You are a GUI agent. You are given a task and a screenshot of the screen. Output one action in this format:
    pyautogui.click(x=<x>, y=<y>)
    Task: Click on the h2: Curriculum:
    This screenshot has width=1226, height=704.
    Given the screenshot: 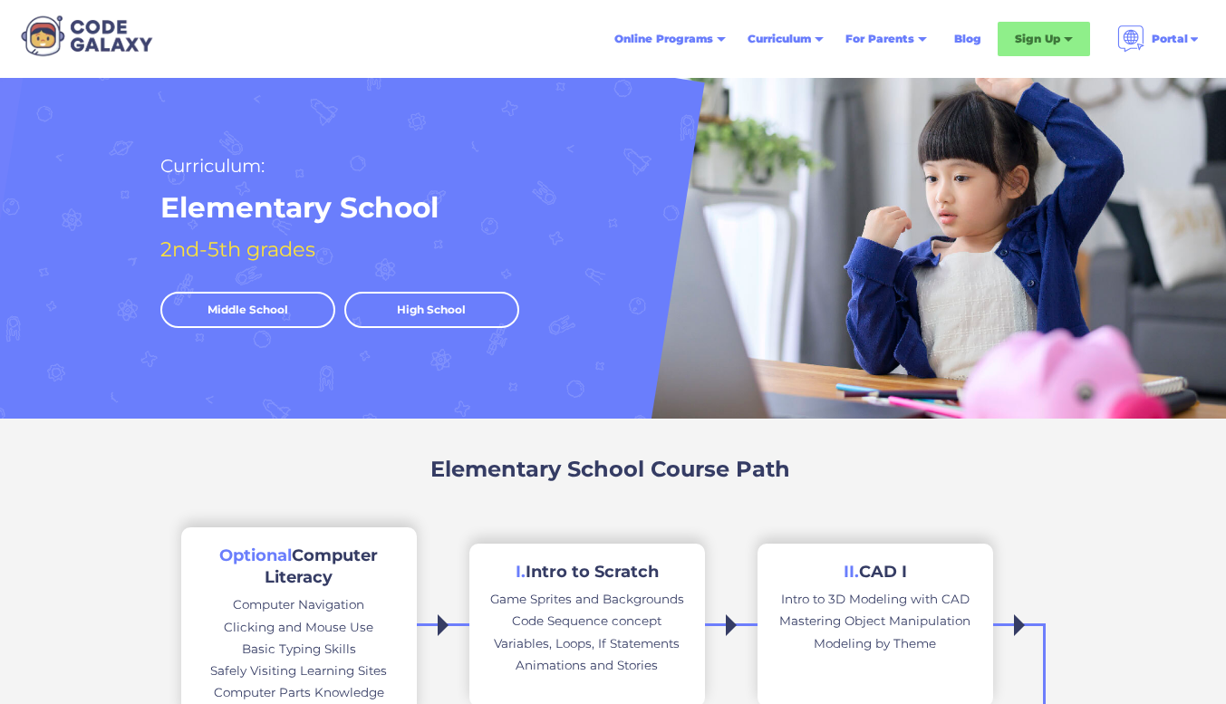 What is the action you would take?
    pyautogui.click(x=212, y=166)
    